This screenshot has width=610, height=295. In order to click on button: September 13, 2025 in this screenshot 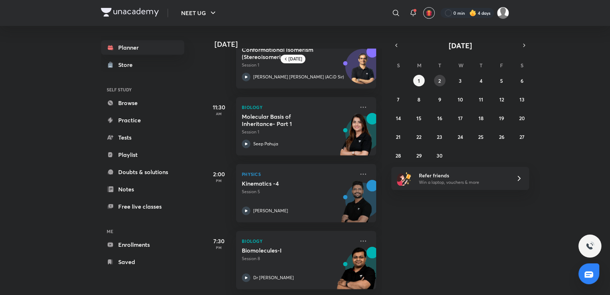, I will do `click(522, 99)`.